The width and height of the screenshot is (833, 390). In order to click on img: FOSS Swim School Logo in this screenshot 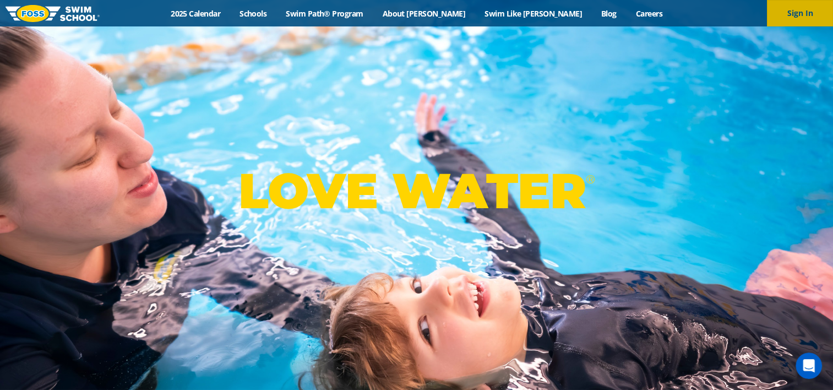, I will do `click(52, 13)`.